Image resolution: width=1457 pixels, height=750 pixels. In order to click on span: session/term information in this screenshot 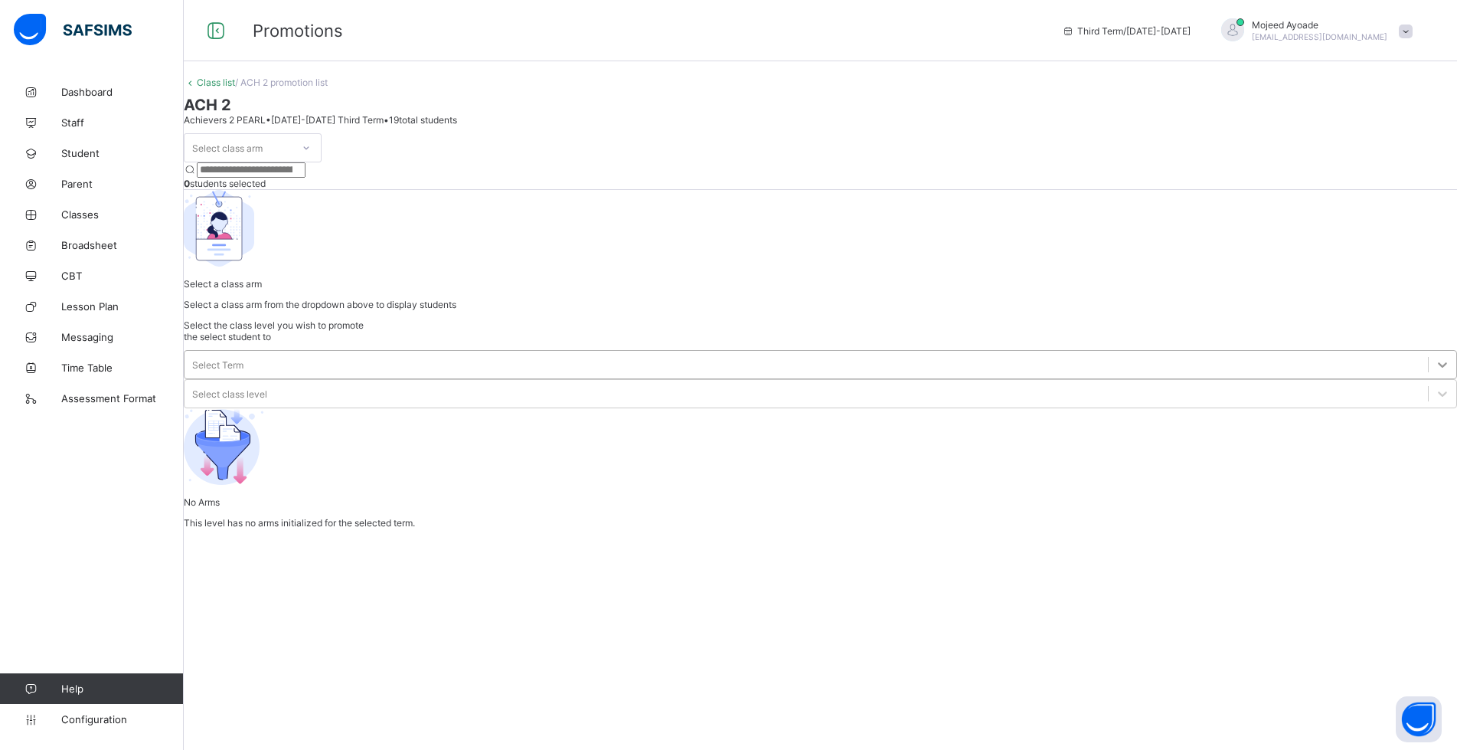, I will do `click(1126, 31)`.